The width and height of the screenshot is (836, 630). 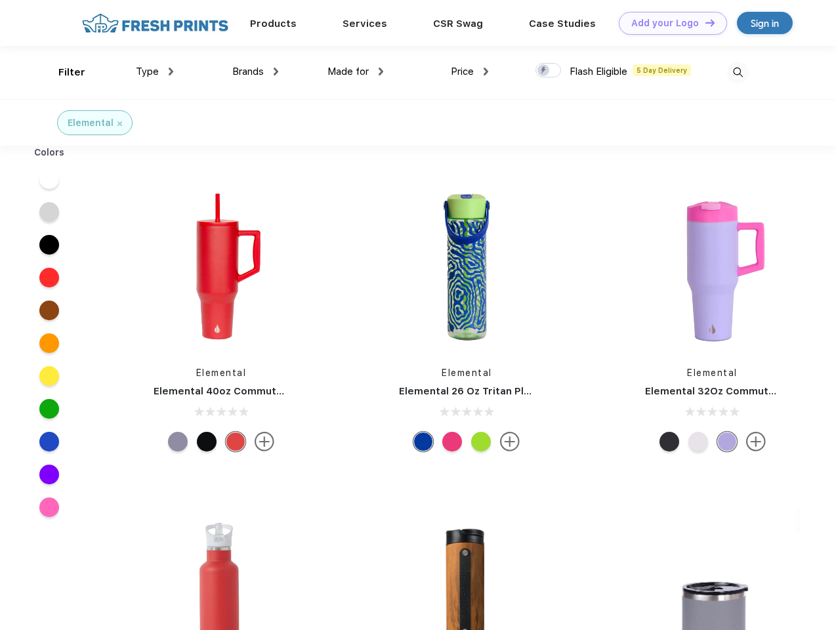 What do you see at coordinates (248, 72) in the screenshot?
I see `span: Brands` at bounding box center [248, 72].